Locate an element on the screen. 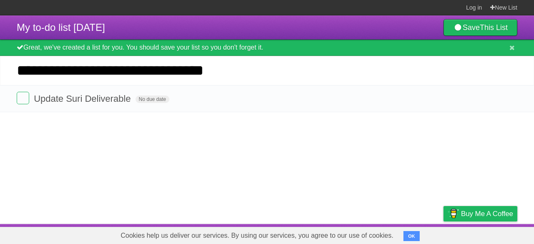 The width and height of the screenshot is (534, 244). span: Buy me a coffee is located at coordinates (487, 214).